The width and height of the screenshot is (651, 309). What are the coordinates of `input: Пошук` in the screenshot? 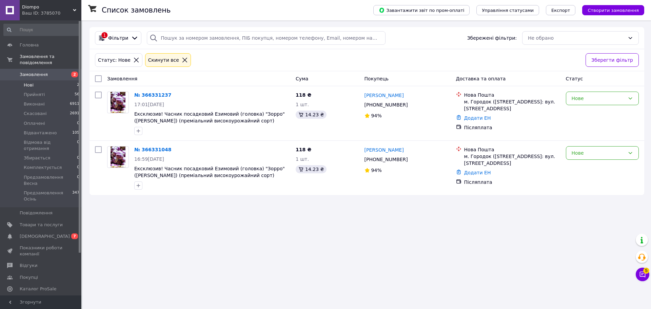 It's located at (42, 30).